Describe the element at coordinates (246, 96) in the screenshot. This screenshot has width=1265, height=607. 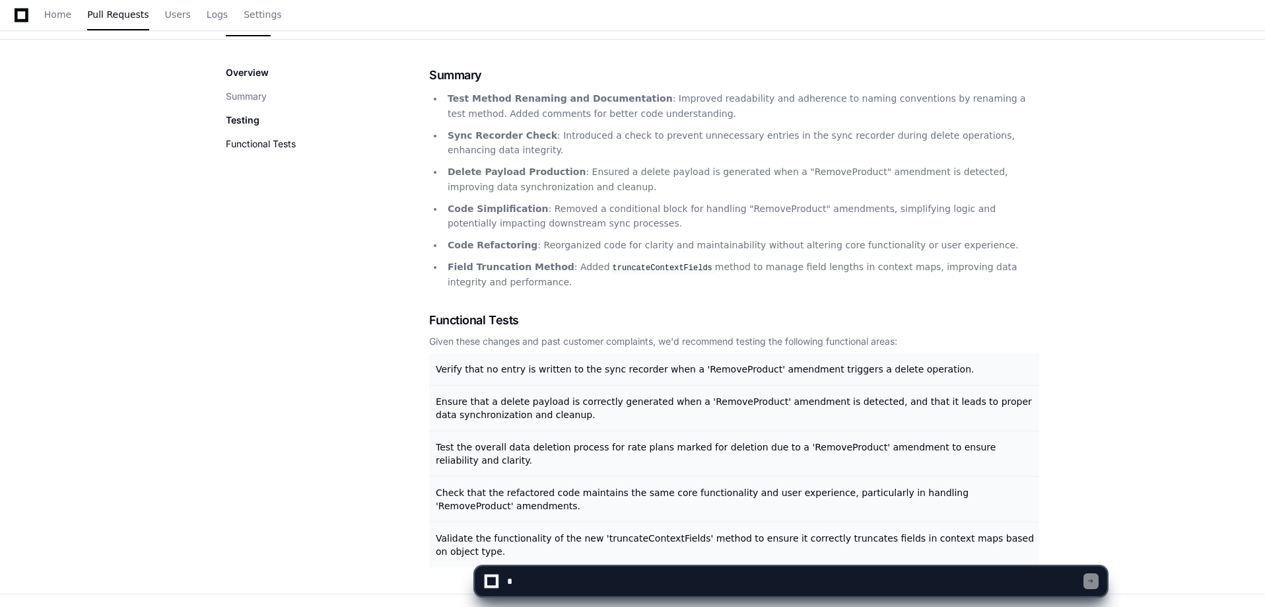
I see `button: Summary` at that location.